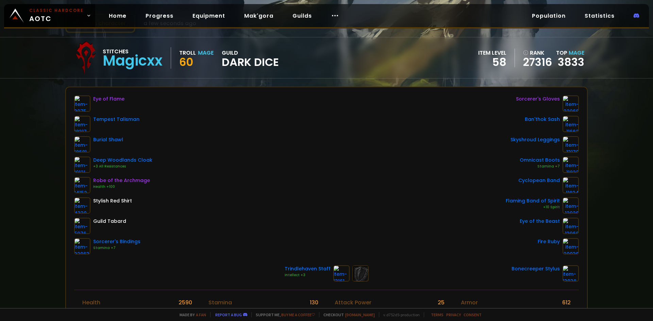 The width and height of the screenshot is (653, 321). Describe the element at coordinates (441, 303) in the screenshot. I see `div: 25` at that location.